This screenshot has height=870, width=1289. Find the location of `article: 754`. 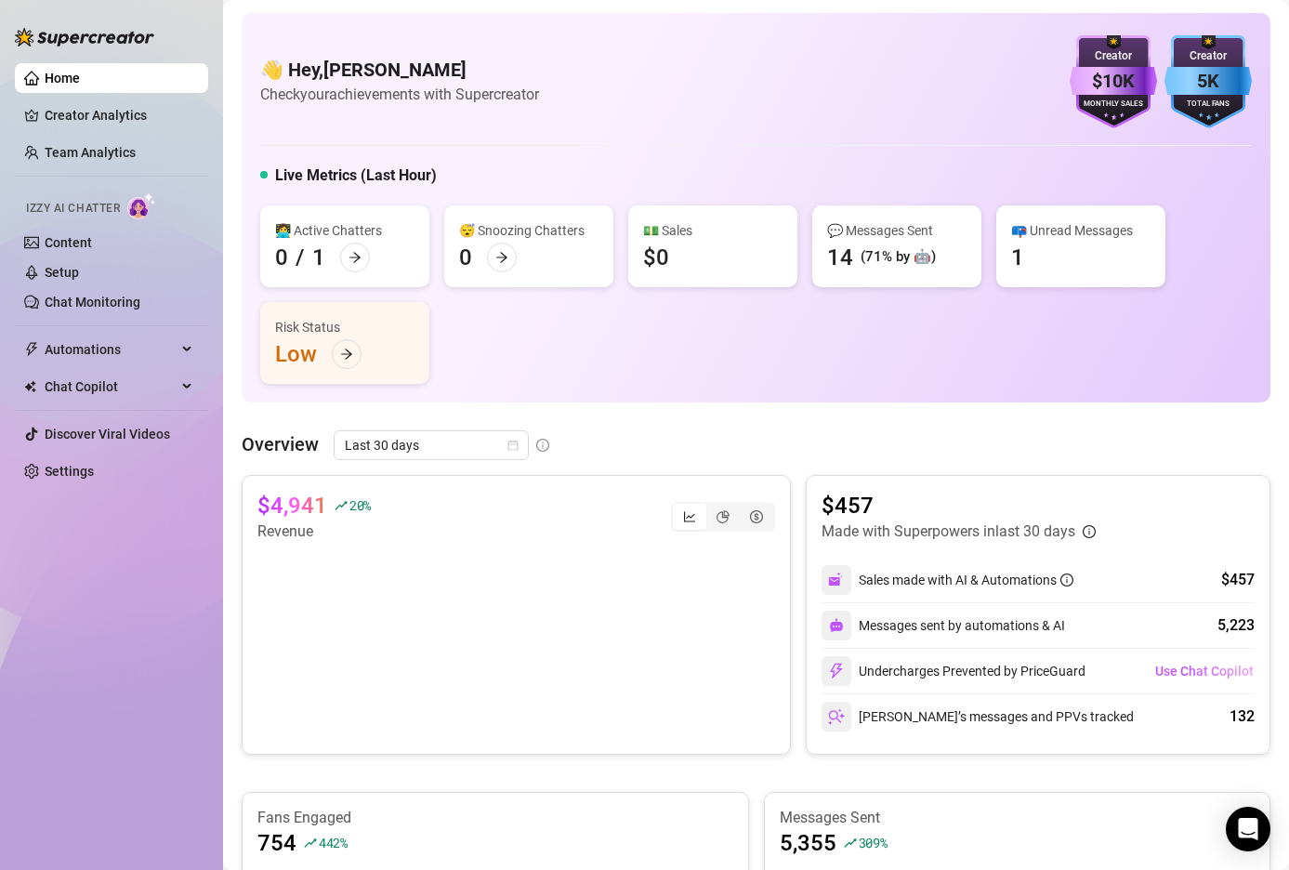

article: 754 is located at coordinates (277, 843).